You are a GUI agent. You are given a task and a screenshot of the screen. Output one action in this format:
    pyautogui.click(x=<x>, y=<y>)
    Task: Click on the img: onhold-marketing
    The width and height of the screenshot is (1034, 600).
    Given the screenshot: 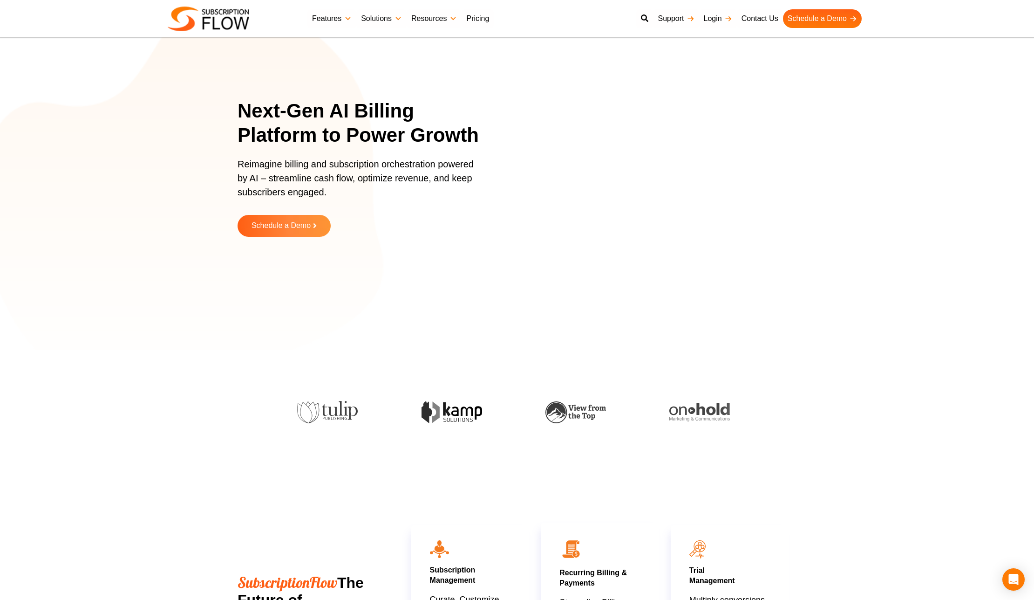 What is the action you would take?
    pyautogui.click(x=699, y=412)
    